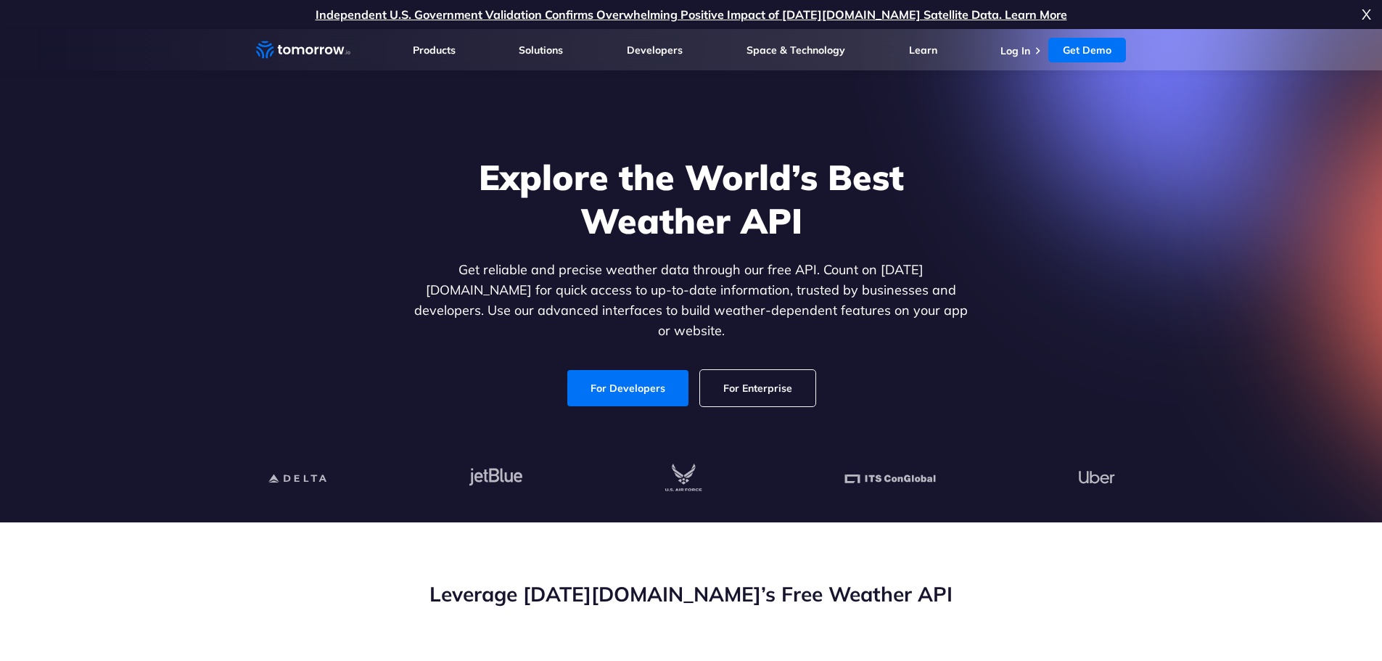 The image size is (1382, 661). Describe the element at coordinates (540, 50) in the screenshot. I see `a: Solutions` at that location.